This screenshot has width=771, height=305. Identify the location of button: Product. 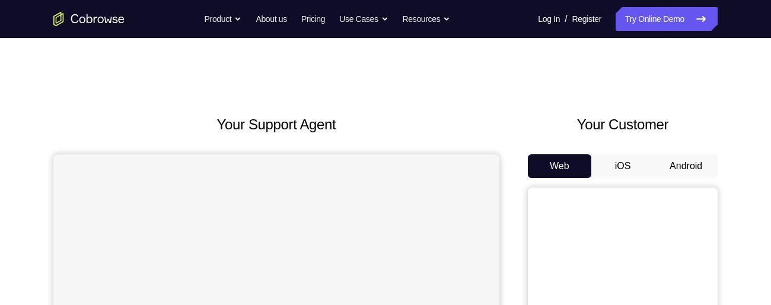
(223, 19).